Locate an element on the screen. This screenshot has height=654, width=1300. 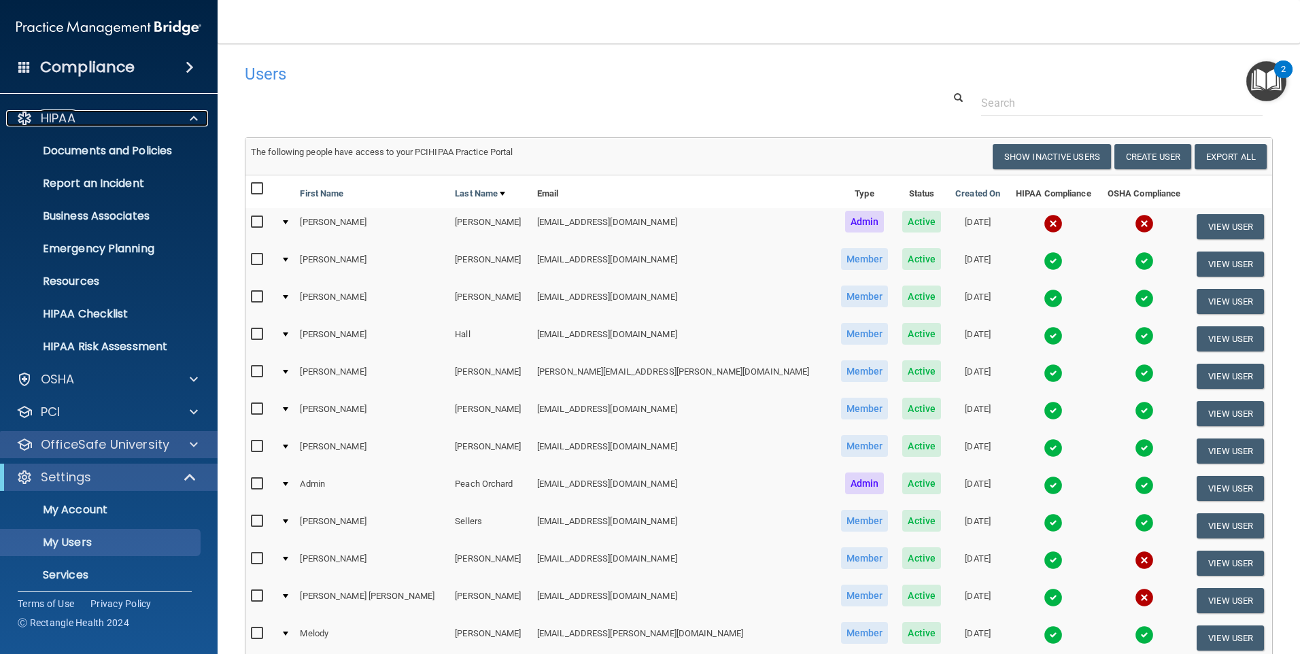
a: Last Name is located at coordinates (480, 194).